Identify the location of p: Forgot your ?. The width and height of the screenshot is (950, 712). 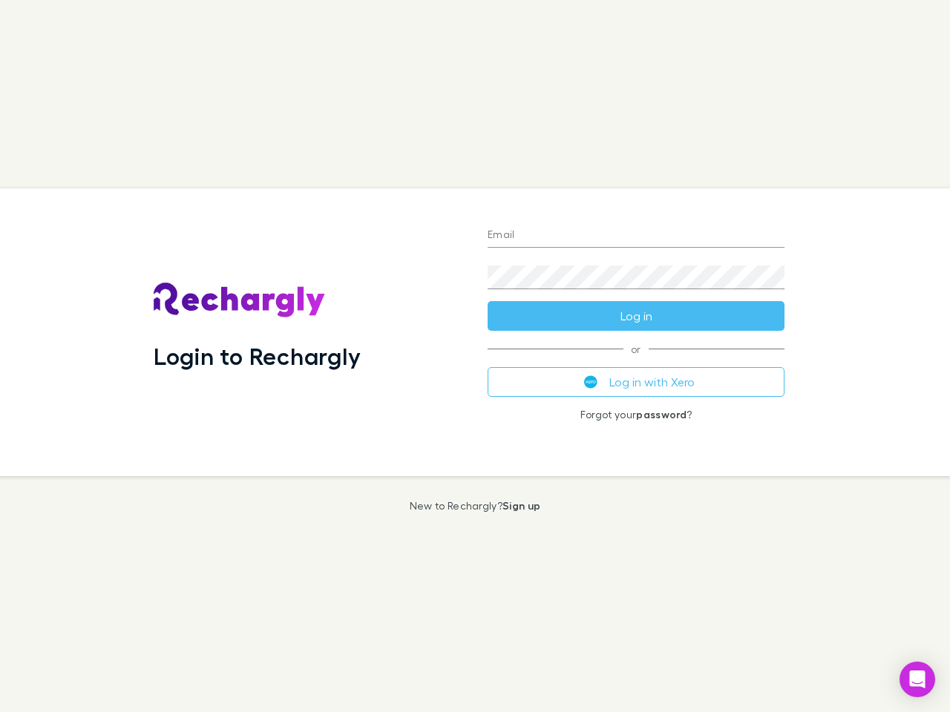
(636, 415).